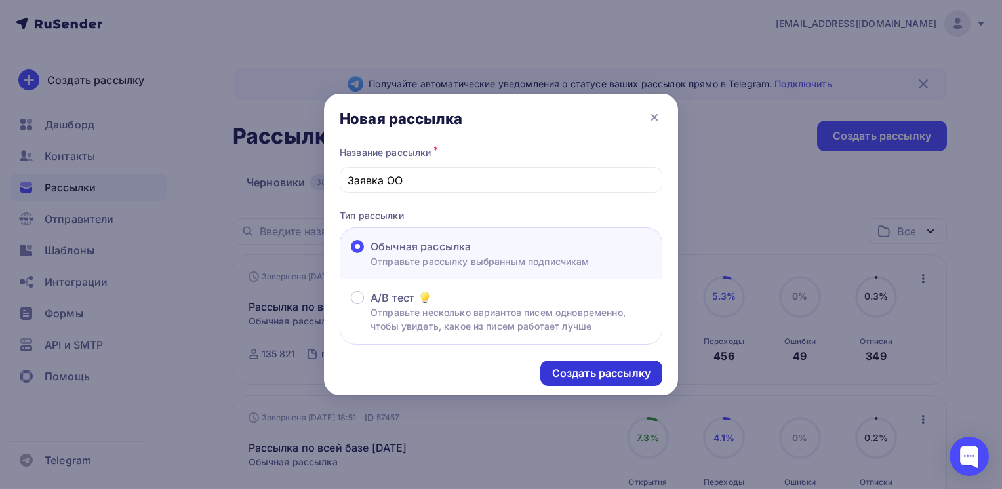 Image resolution: width=1002 pixels, height=489 pixels. Describe the element at coordinates (602, 373) in the screenshot. I see `div: Создать рассылку` at that location.